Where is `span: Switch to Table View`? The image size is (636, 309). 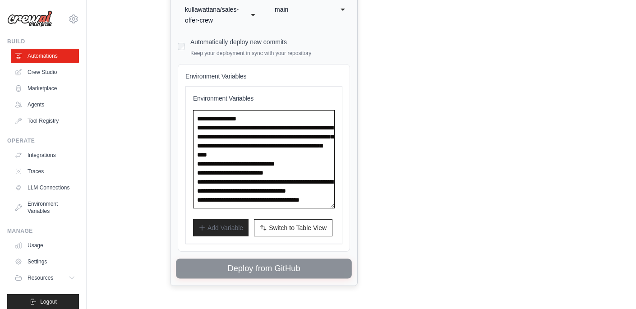 span: Switch to Table View is located at coordinates (298, 228).